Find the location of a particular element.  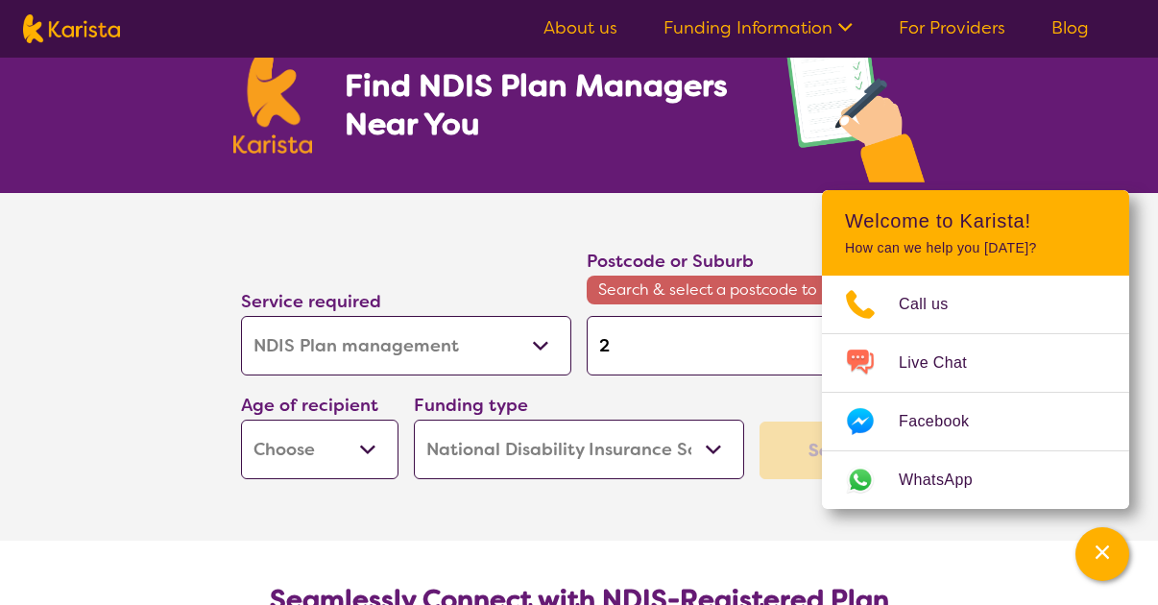

h2: Welcome to Karista! is located at coordinates (976, 221).